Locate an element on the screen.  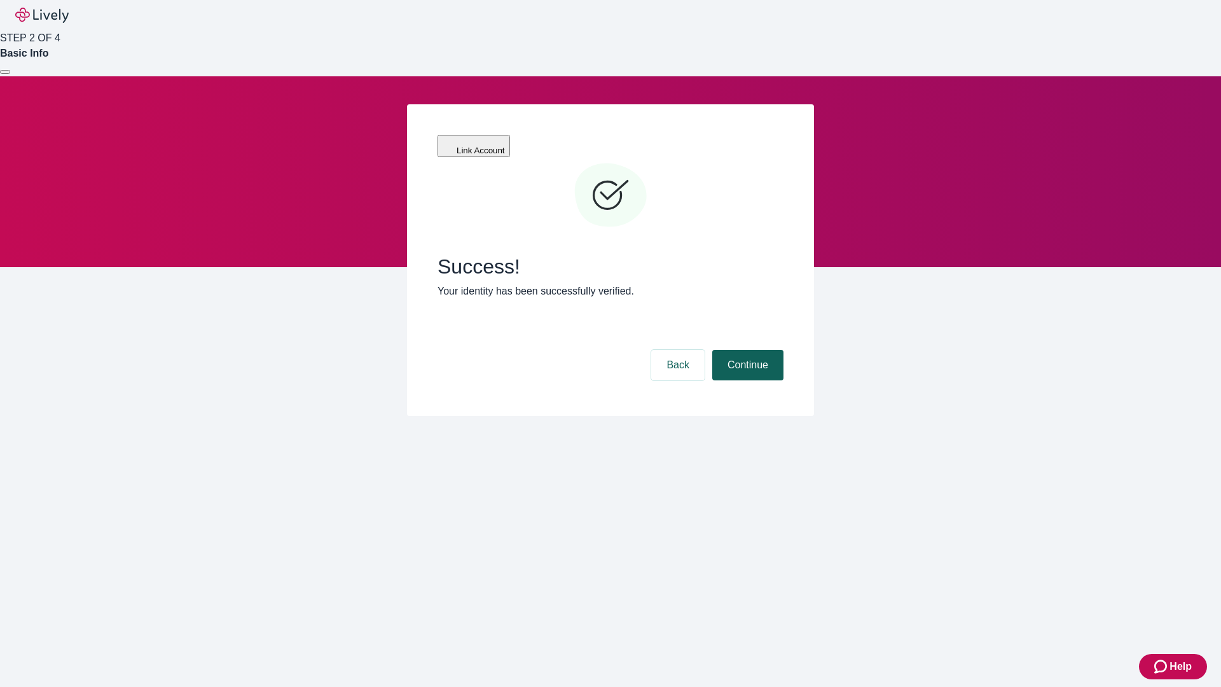
button: Back is located at coordinates (678, 365).